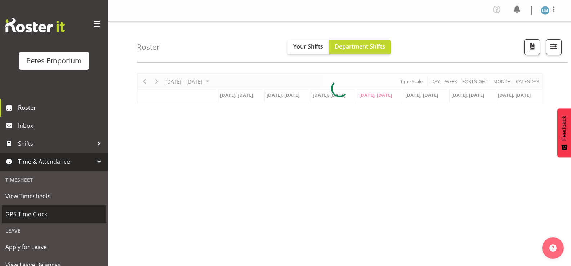  Describe the element at coordinates (308, 46) in the screenshot. I see `span: Your Shifts` at that location.